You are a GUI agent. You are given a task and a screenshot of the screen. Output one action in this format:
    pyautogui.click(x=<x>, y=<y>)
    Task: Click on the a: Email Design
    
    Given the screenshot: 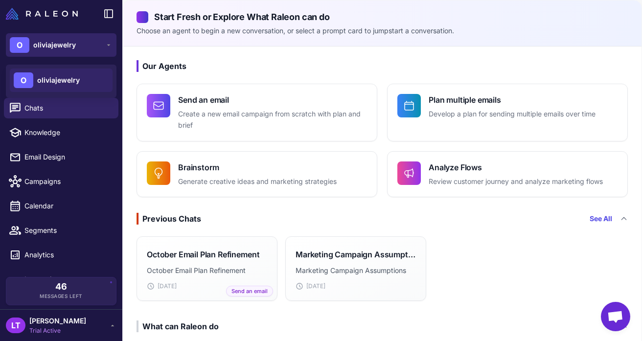 What is the action you would take?
    pyautogui.click(x=61, y=157)
    